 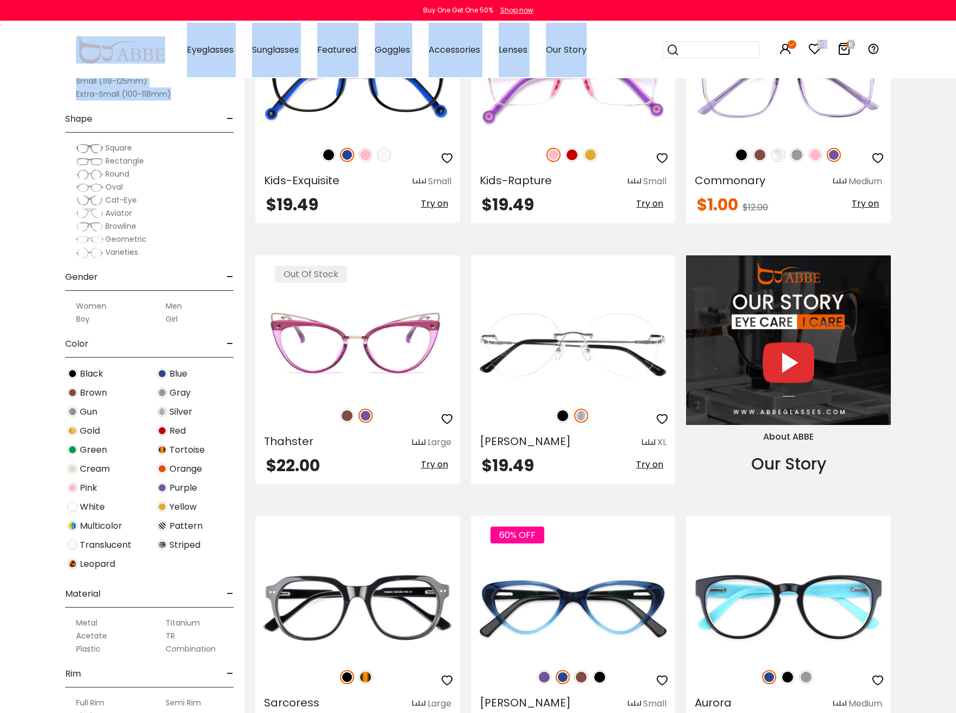 I want to click on span: Browline, so click(x=121, y=226).